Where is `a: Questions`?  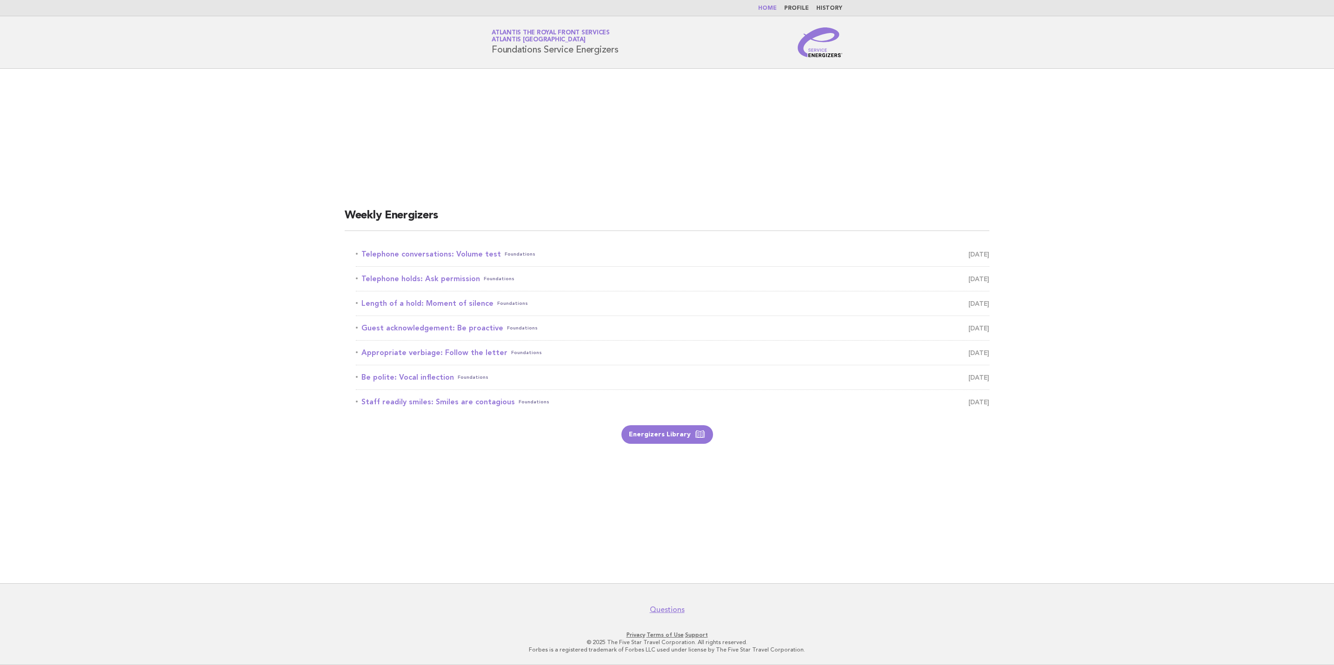
a: Questions is located at coordinates (667, 610).